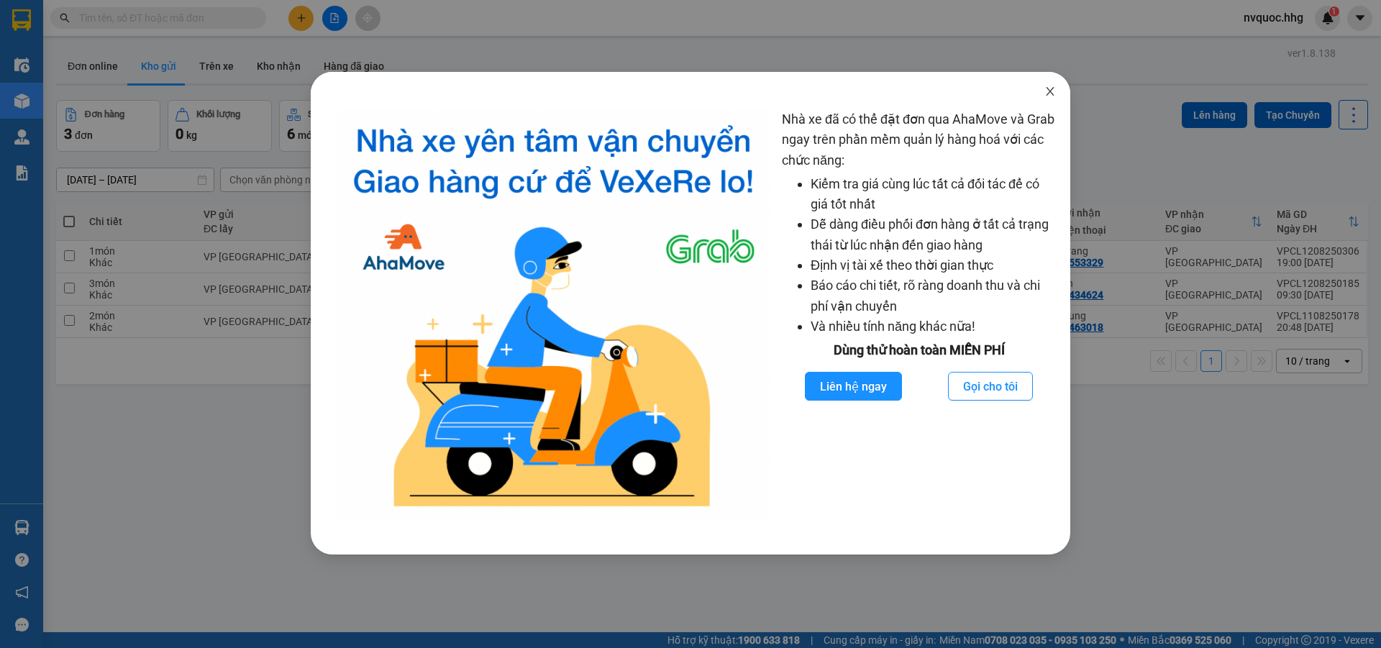  I want to click on li: Kiểm tra giá cùng lúc tất cả đối tác để có giá tốt nhất, so click(933, 194).